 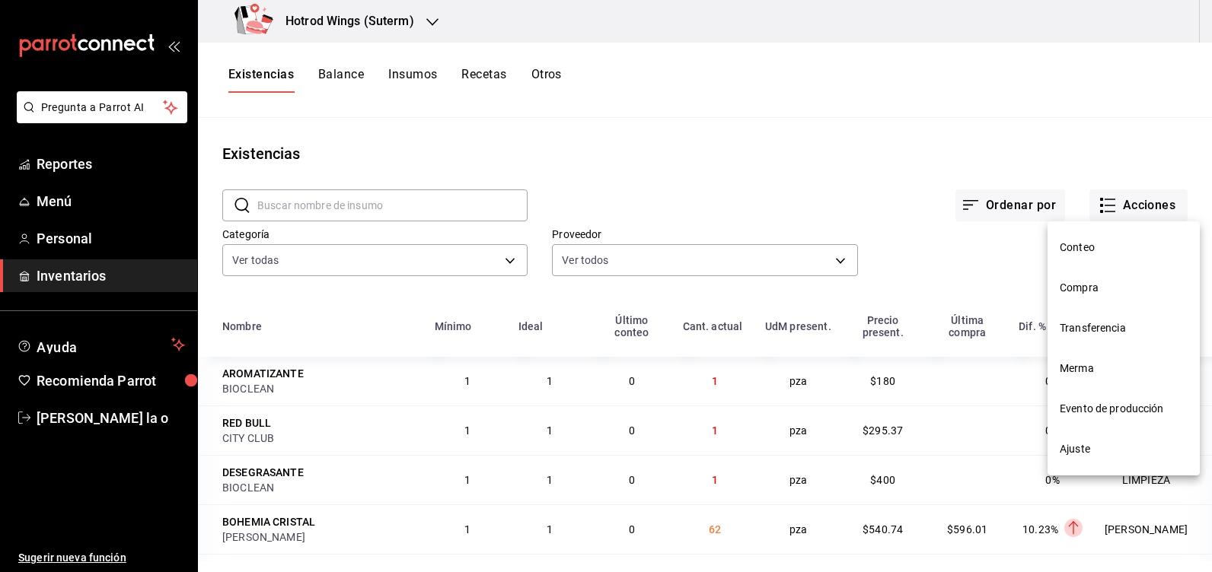 What do you see at coordinates (1123, 328) in the screenshot?
I see `span: Transferencia` at bounding box center [1123, 328].